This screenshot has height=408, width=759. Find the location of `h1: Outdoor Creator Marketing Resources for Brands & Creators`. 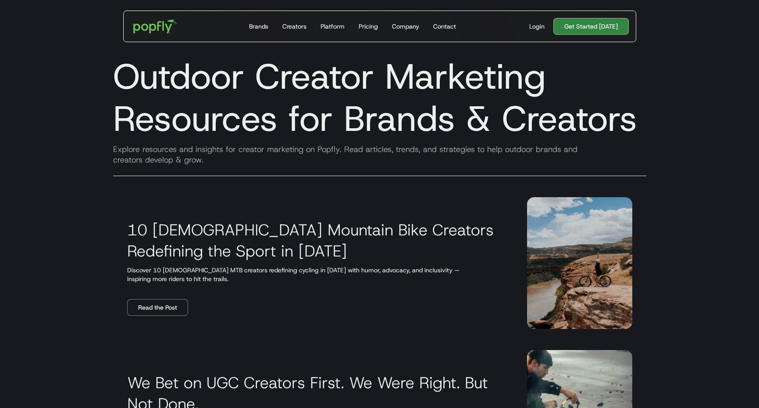

h1: Outdoor Creator Marketing Resources for Brands & Creators is located at coordinates (380, 97).